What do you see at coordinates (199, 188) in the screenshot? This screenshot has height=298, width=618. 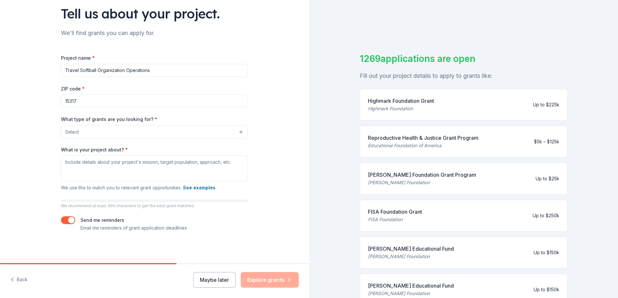 I see `button: See examples` at bounding box center [199, 188].